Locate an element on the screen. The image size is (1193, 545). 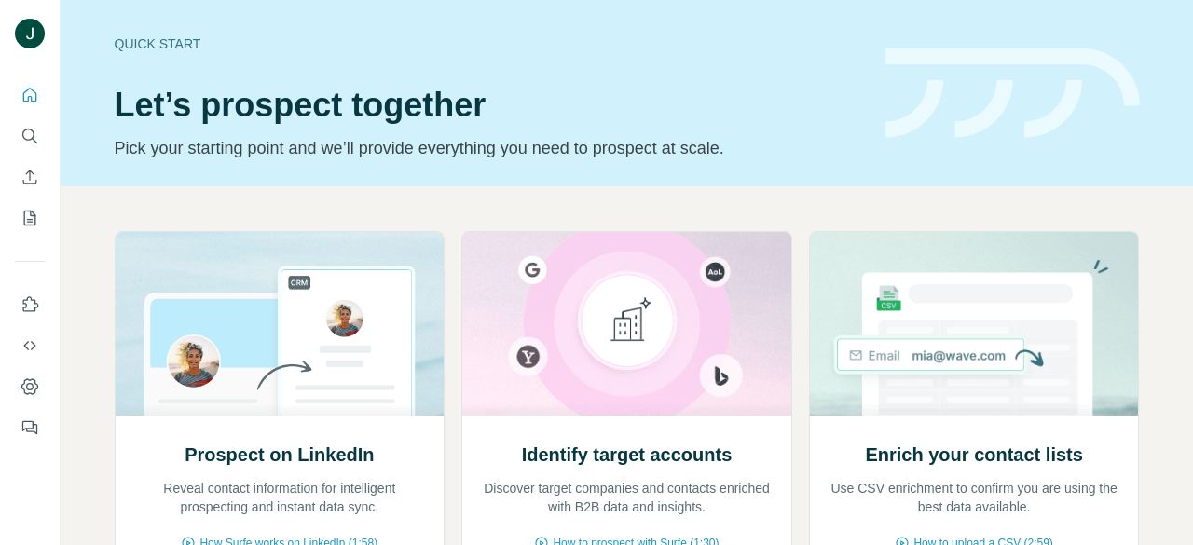
p: Discover target companies and contacts enriched with B2B data and insights. is located at coordinates (626, 498).